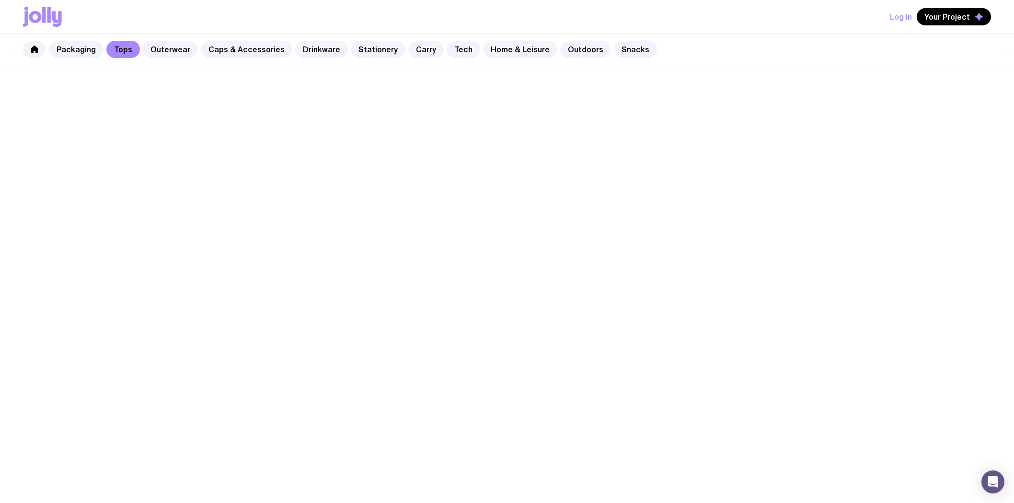 The width and height of the screenshot is (1014, 503). I want to click on a: Outdoors, so click(585, 49).